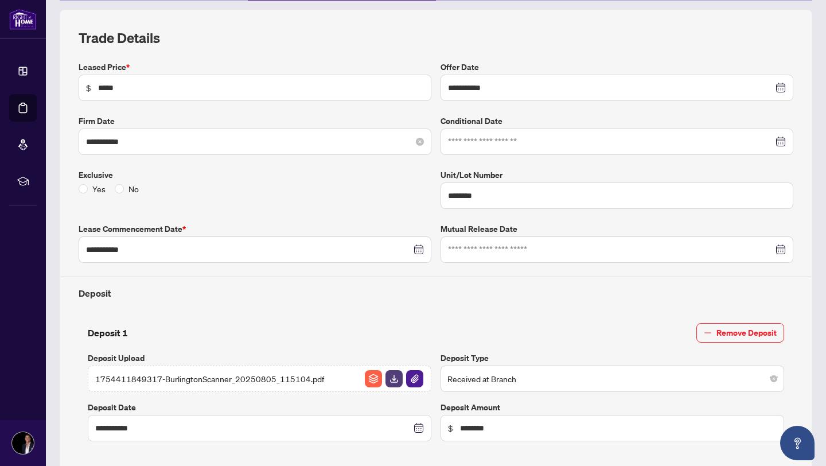  What do you see at coordinates (374, 379) in the screenshot?
I see `img: File Archive` at bounding box center [374, 379].